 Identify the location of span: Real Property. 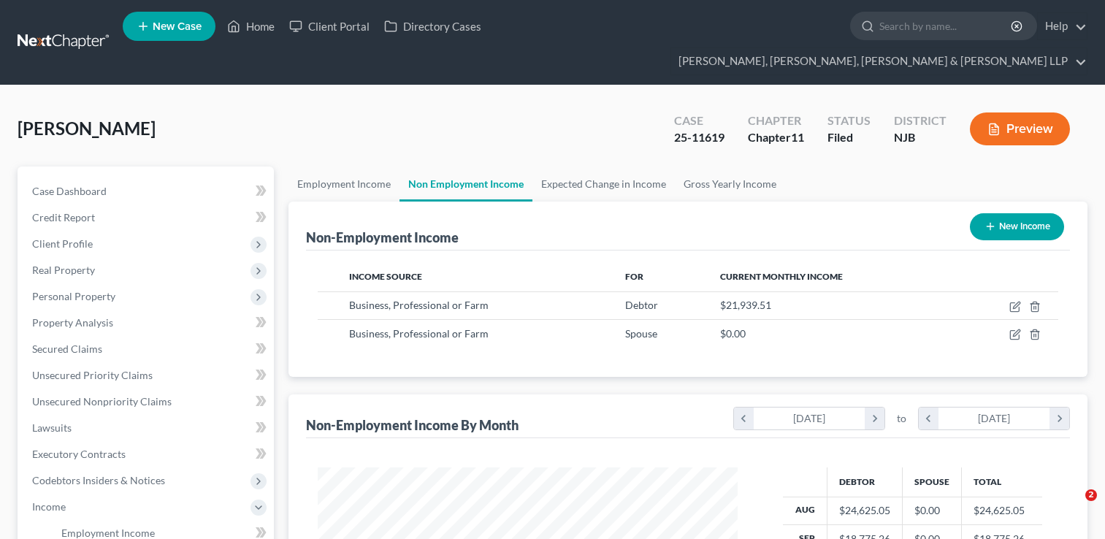
(64, 270).